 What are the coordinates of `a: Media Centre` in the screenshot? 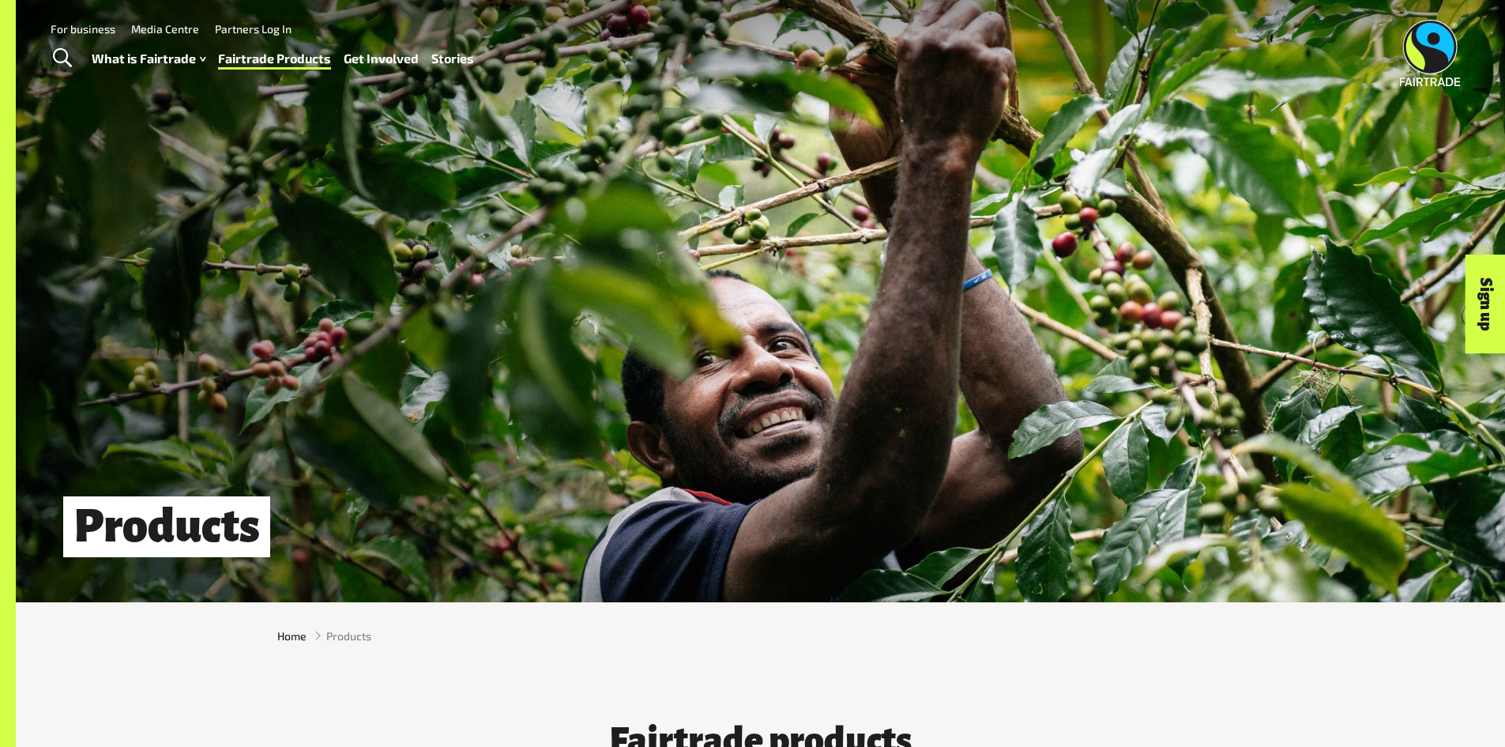 It's located at (165, 28).